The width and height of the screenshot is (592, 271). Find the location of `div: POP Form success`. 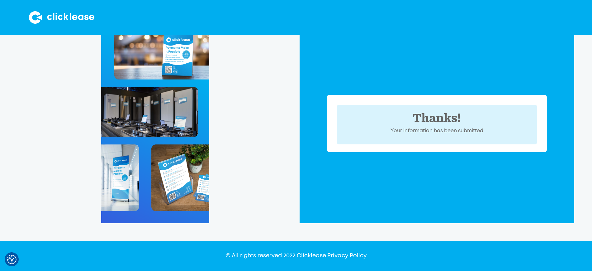

div: POP Form success is located at coordinates (437, 124).